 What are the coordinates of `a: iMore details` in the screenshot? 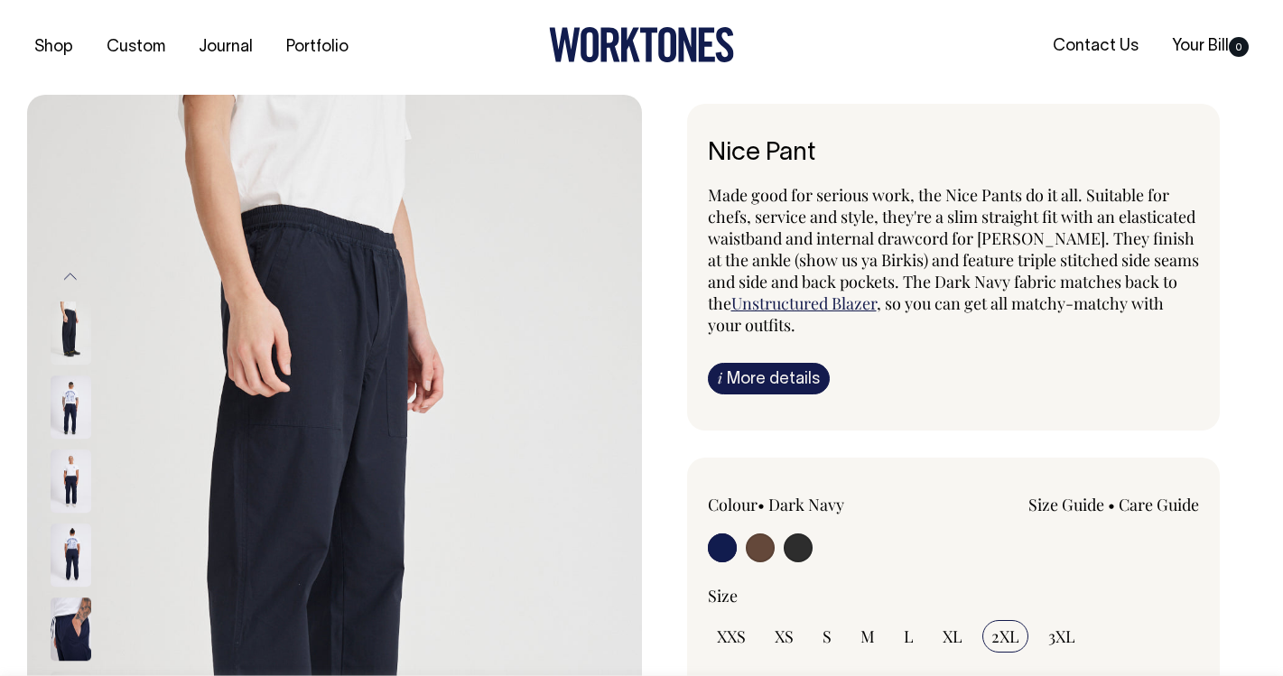 It's located at (768, 378).